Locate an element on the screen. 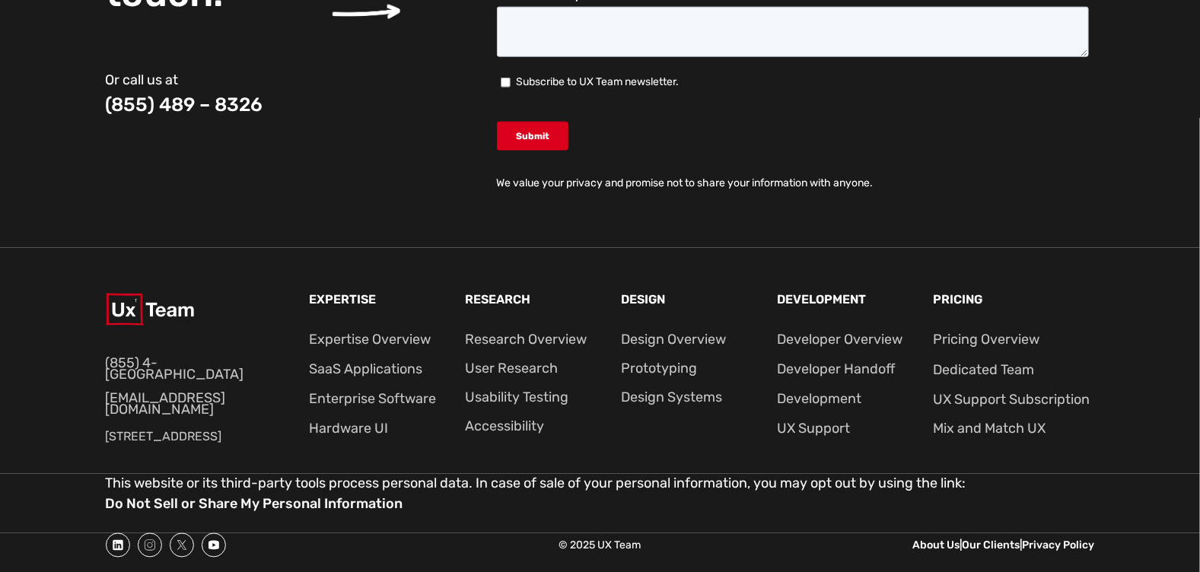  p: Pricing is located at coordinates (1014, 299).